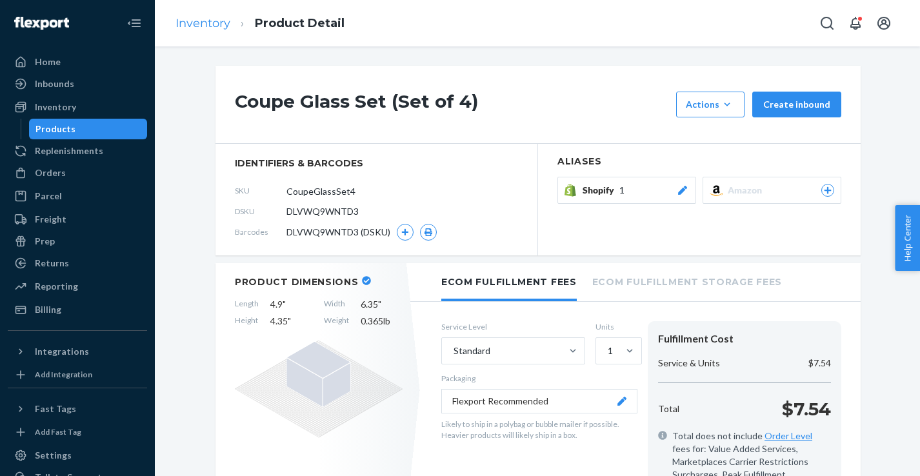 The image size is (920, 476). I want to click on div: Integrations, so click(62, 352).